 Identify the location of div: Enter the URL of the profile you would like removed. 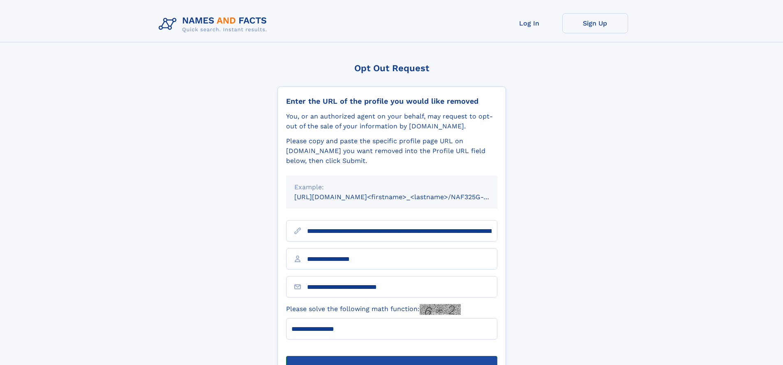
(392, 101).